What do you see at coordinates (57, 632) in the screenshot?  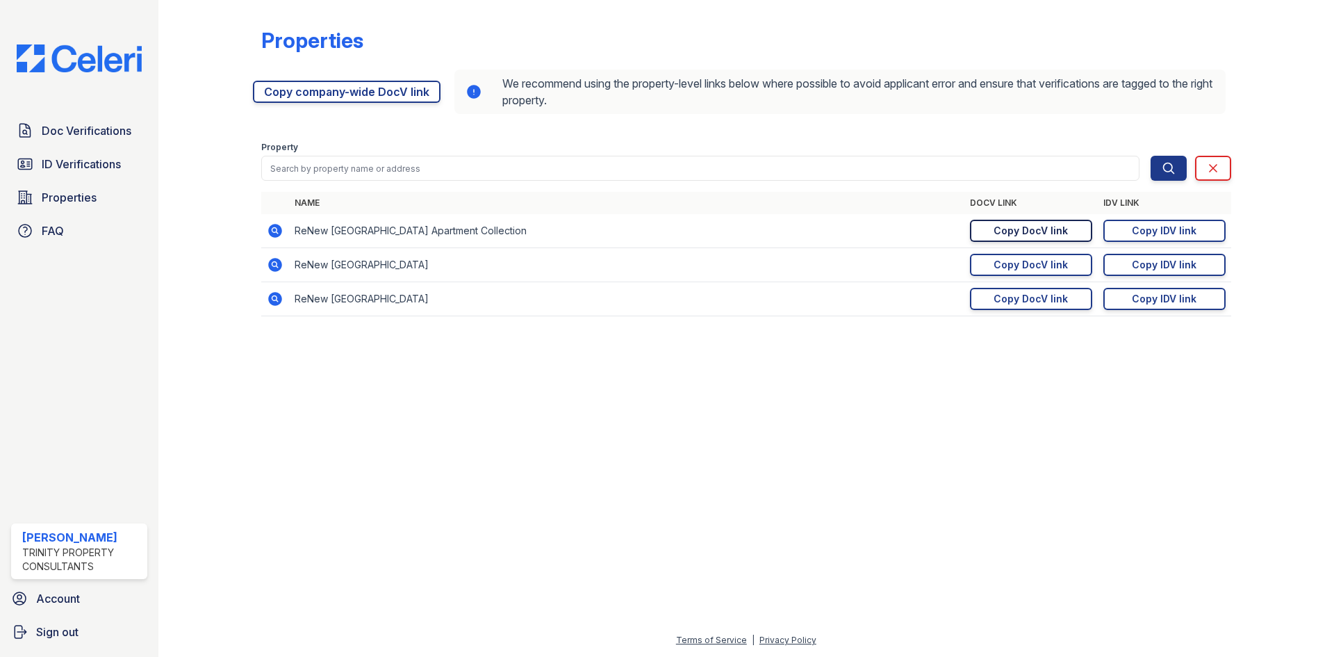 I see `span: Sign out` at bounding box center [57, 632].